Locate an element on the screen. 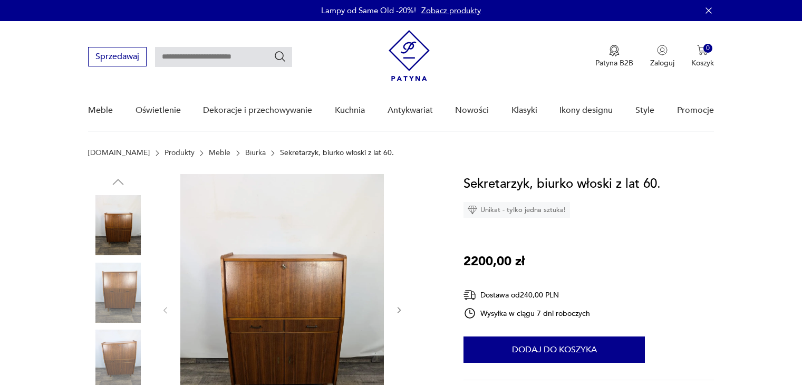  img: Ikona dostawy is located at coordinates (470, 295).